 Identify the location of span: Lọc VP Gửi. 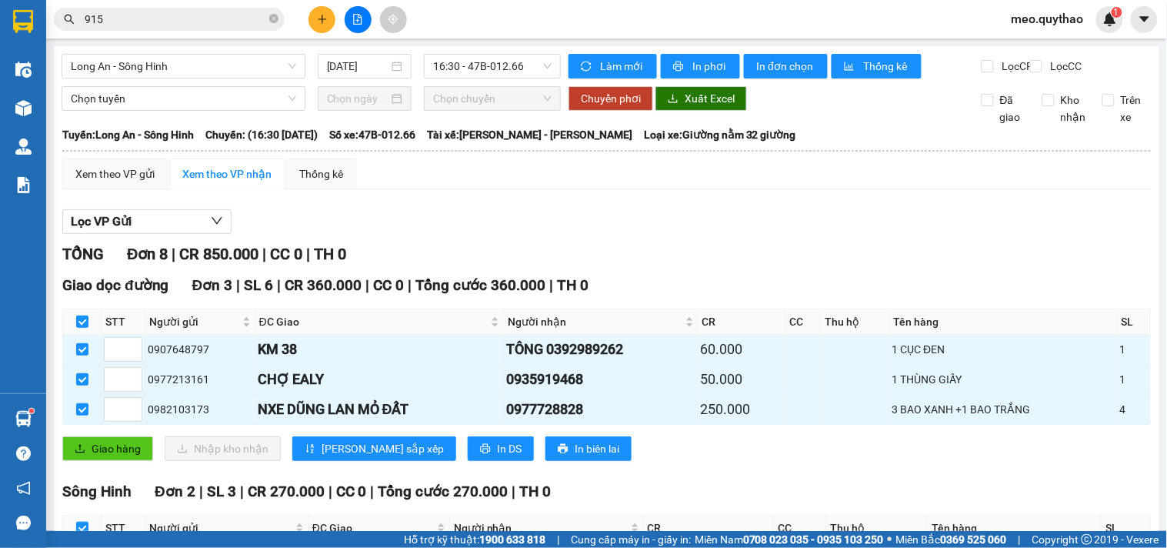
(101, 221).